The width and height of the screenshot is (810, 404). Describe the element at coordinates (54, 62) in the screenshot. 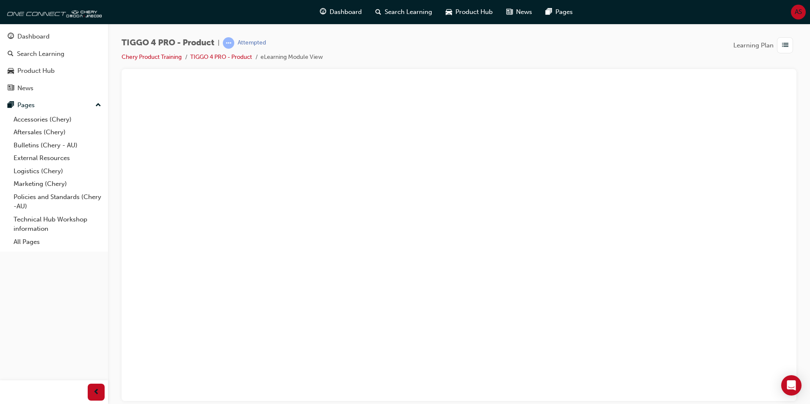

I see `button: DashboardSearch LearningProduct HubNews` at that location.